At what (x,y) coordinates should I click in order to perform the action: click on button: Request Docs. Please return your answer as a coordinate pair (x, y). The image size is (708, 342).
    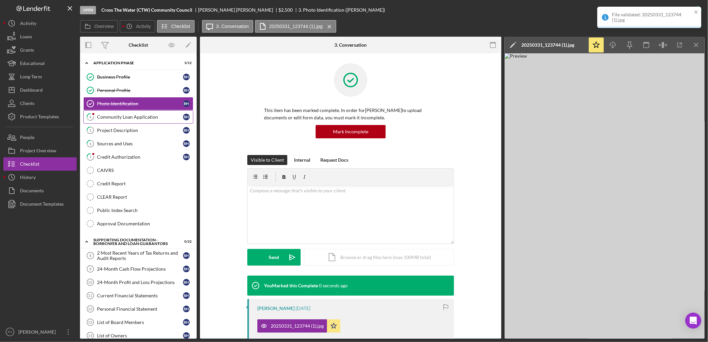
    Looking at the image, I should click on (334, 160).